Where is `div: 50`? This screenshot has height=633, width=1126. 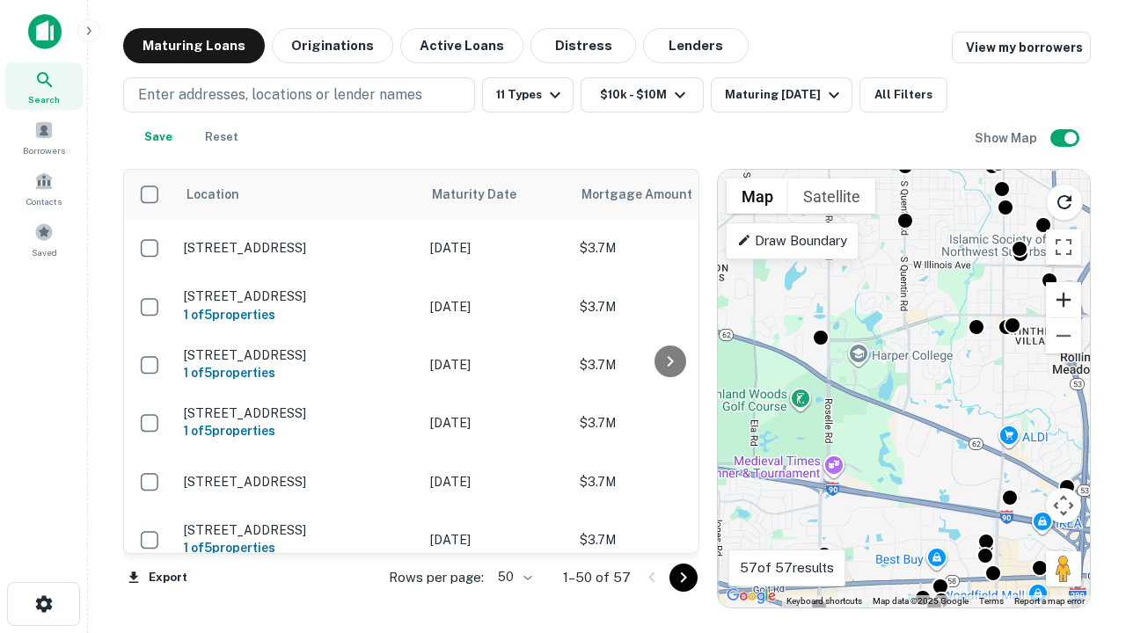
div: 50 is located at coordinates (513, 577).